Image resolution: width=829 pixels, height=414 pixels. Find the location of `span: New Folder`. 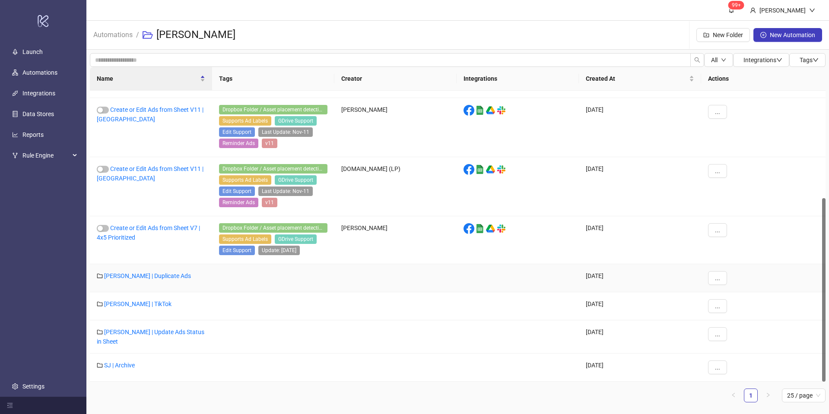

span: New Folder is located at coordinates (728, 35).